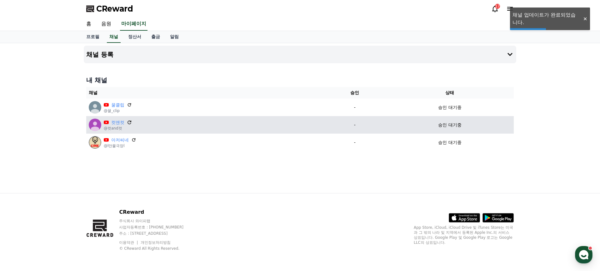 This screenshot has height=271, width=600. I want to click on p: App Store, iCloud, iCloud Drive 및 iTunes Store는 미국과 그 밖의 나라 및 지역에서 등록된 Apple Inc.의 서비스 상표입니다. Goo..., so click(464, 235).